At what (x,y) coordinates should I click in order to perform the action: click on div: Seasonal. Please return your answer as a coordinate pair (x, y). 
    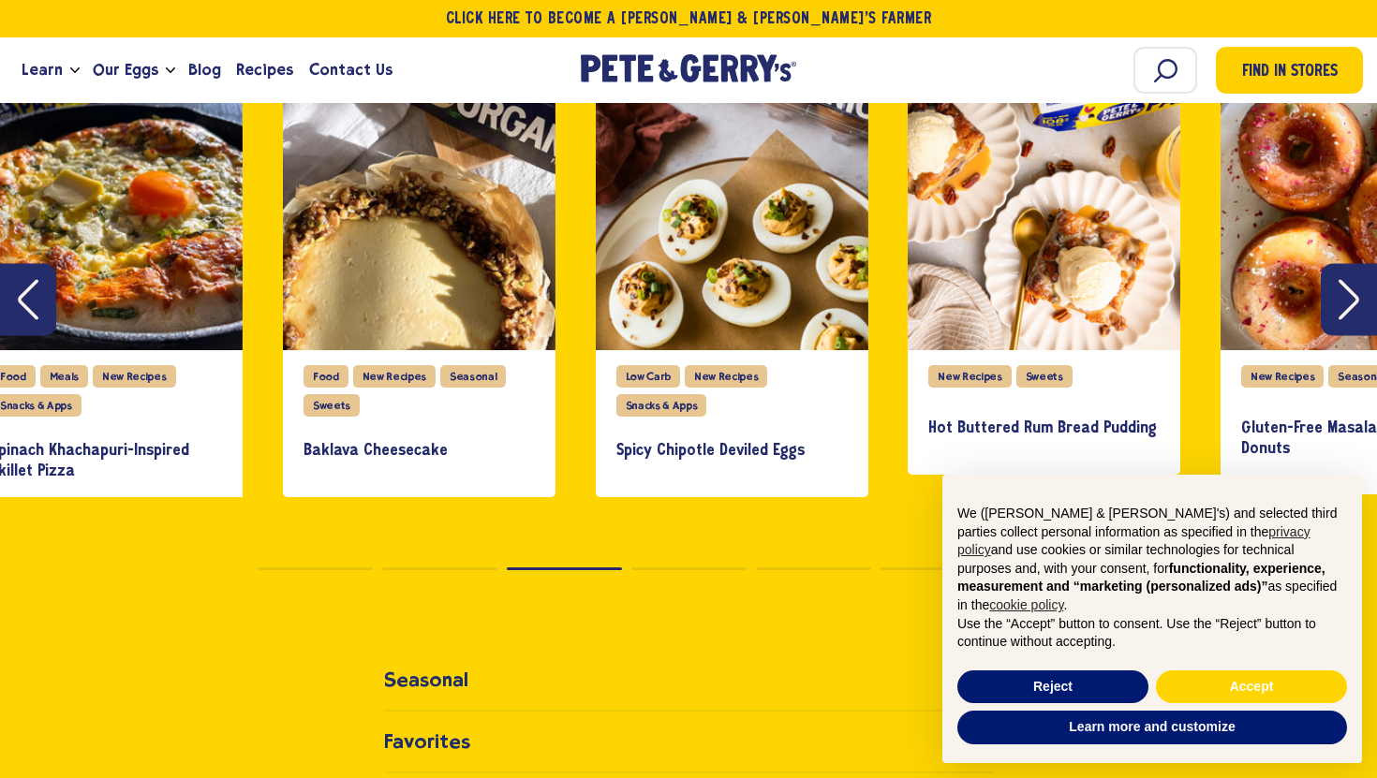
    Looking at the image, I should click on (473, 377).